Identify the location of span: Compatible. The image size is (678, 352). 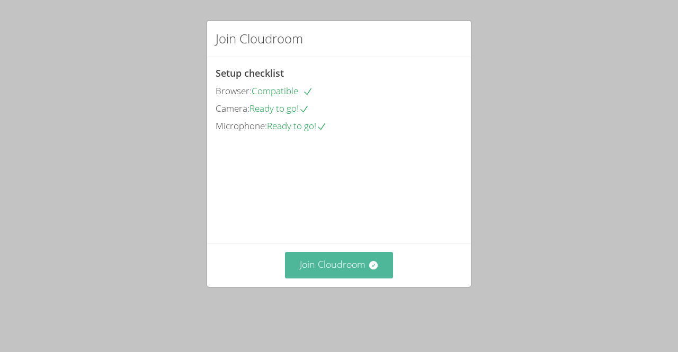
(282, 91).